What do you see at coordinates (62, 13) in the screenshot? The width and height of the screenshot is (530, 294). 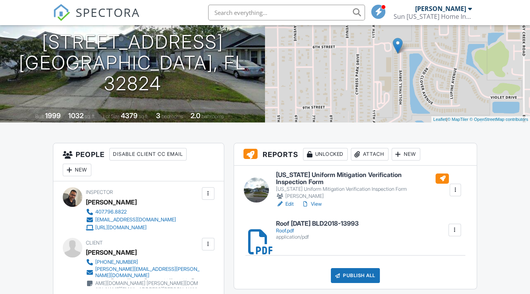 I see `img: The Best Home Inspection Software - Spectora` at bounding box center [62, 13].